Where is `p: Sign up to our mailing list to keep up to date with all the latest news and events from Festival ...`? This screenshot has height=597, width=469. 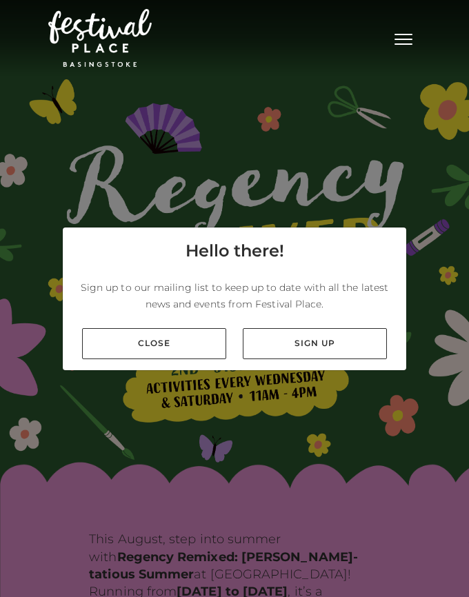
p: Sign up to our mailing list to keep up to date with all the latest news and events from Festival ... is located at coordinates (235, 296).